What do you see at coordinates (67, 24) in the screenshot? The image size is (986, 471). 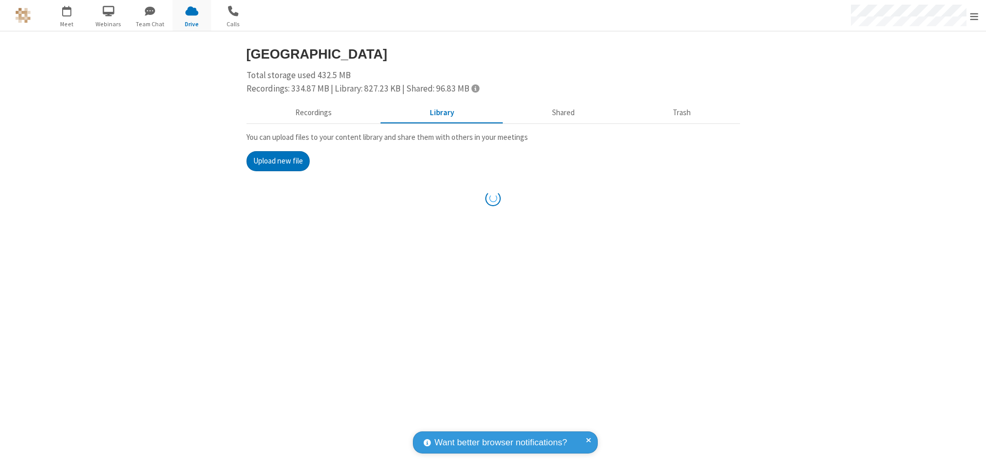 I see `span: Meet` at bounding box center [67, 24].